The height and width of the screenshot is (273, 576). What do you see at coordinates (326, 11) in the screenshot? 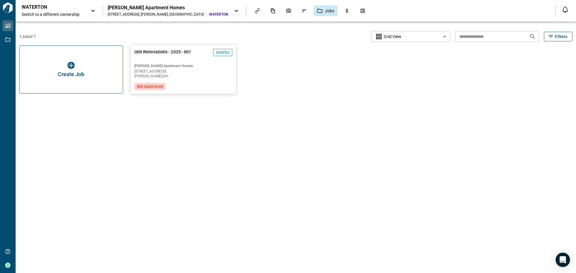
I see `div: Jobs` at bounding box center [326, 11].